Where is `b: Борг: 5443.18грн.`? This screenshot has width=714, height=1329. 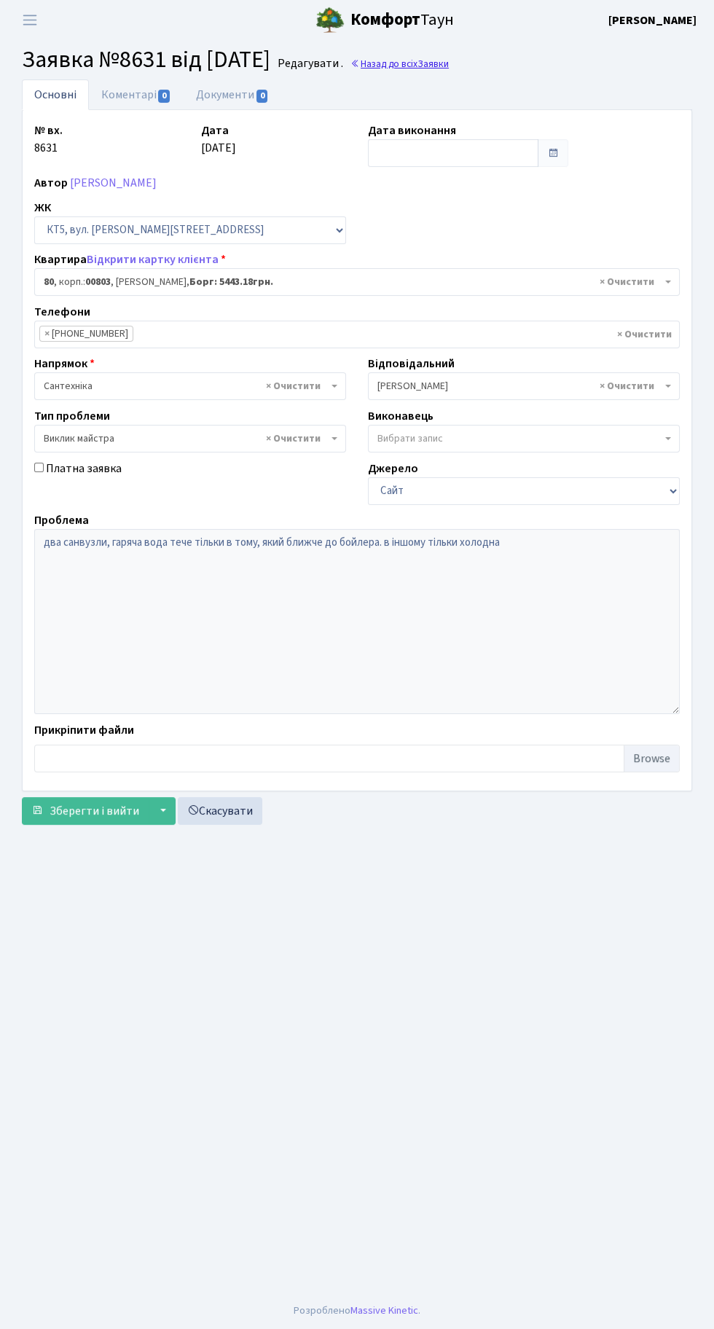
b: Борг: 5443.18грн. is located at coordinates (231, 282).